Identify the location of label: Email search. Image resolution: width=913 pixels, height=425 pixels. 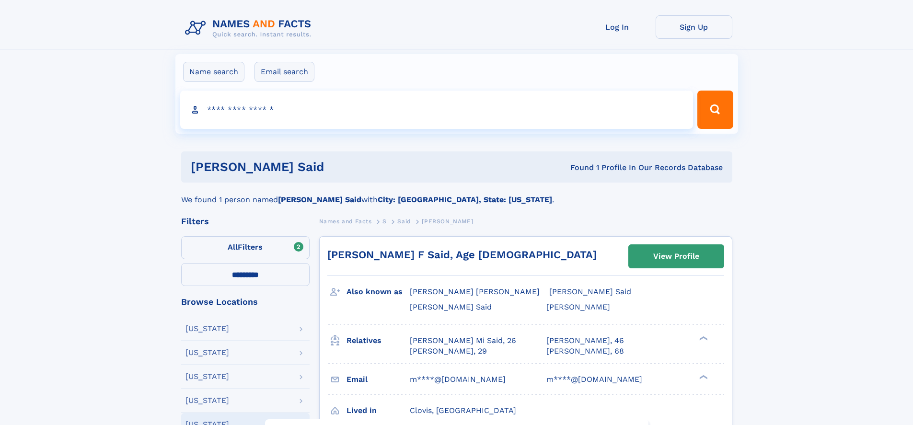
(284, 72).